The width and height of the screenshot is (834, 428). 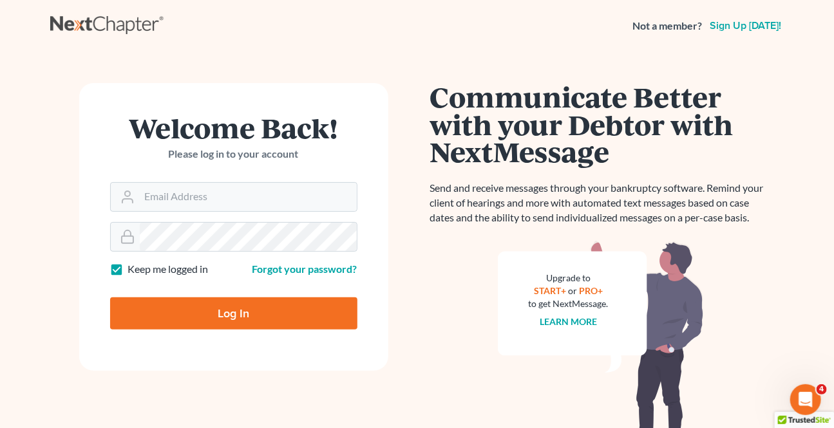 I want to click on span: 4, so click(x=821, y=389).